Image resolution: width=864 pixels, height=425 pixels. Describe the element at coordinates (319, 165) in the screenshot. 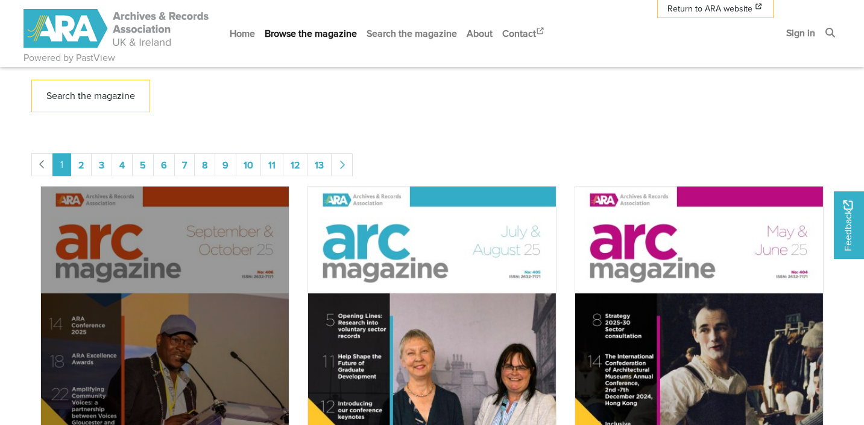

I see `a: Goto page 13` at that location.